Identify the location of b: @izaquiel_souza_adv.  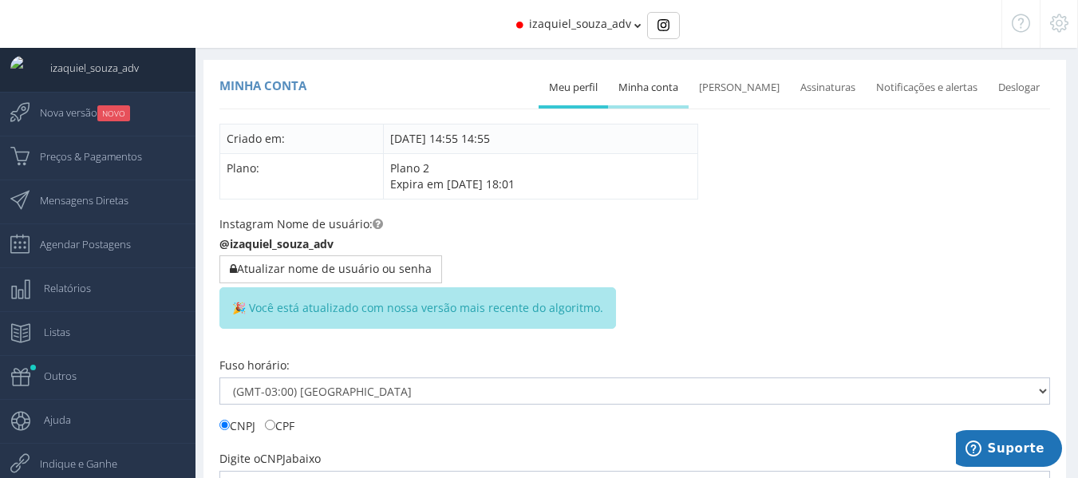
(276, 243).